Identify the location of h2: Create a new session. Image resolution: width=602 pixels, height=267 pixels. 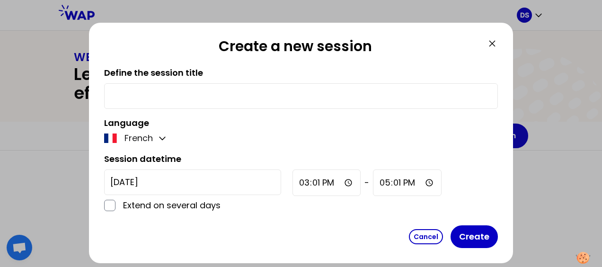
(296, 48).